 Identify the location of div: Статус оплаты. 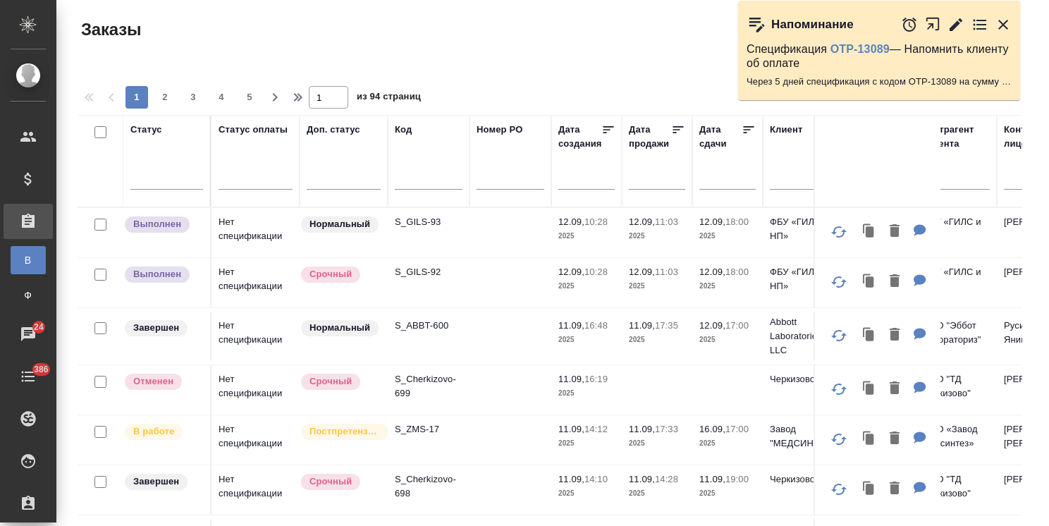
(253, 130).